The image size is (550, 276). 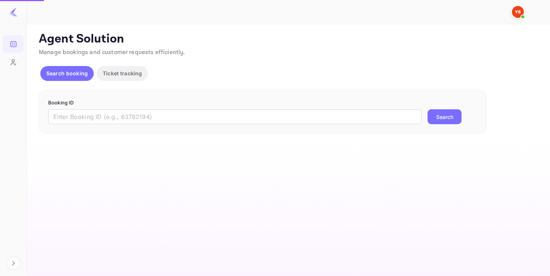 What do you see at coordinates (288, 39) in the screenshot?
I see `p: Agent Solution` at bounding box center [288, 39].